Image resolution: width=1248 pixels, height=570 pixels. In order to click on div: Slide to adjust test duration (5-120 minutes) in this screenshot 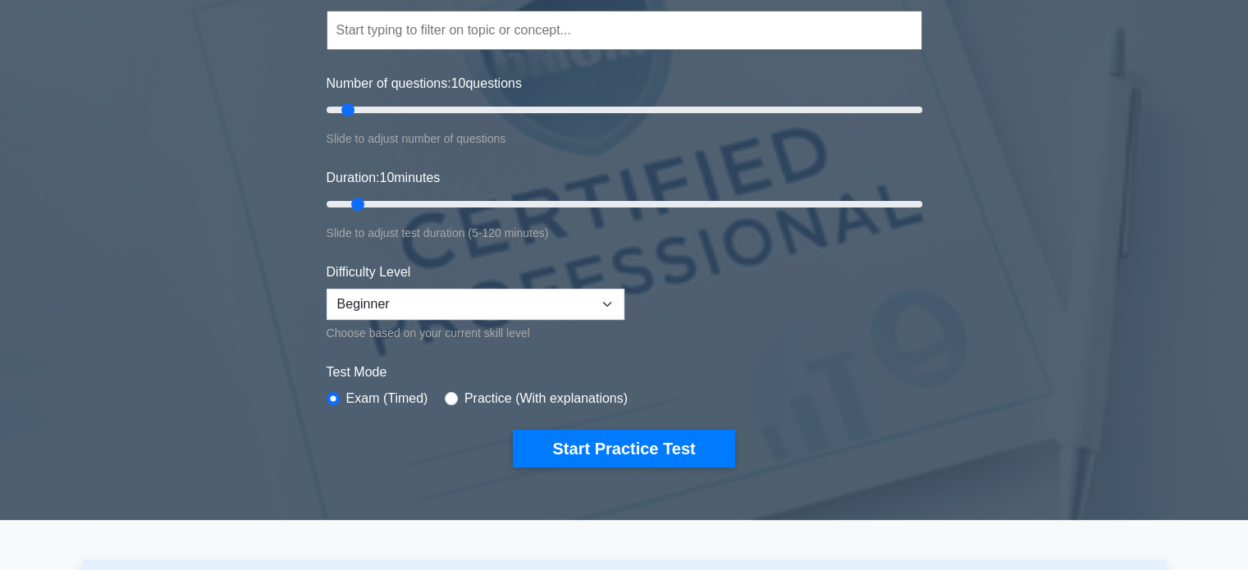, I will do `click(624, 233)`.